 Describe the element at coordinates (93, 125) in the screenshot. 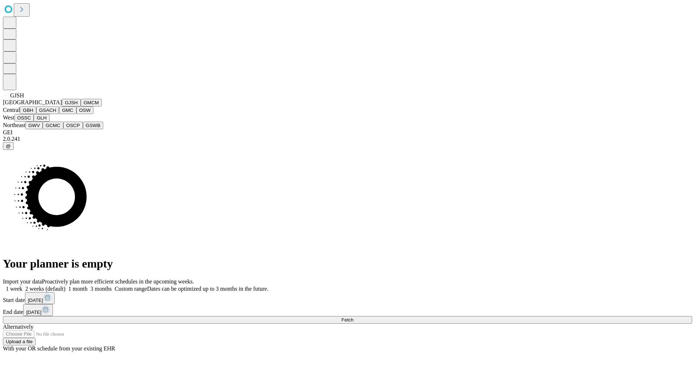

I see `button: GSWB` at that location.